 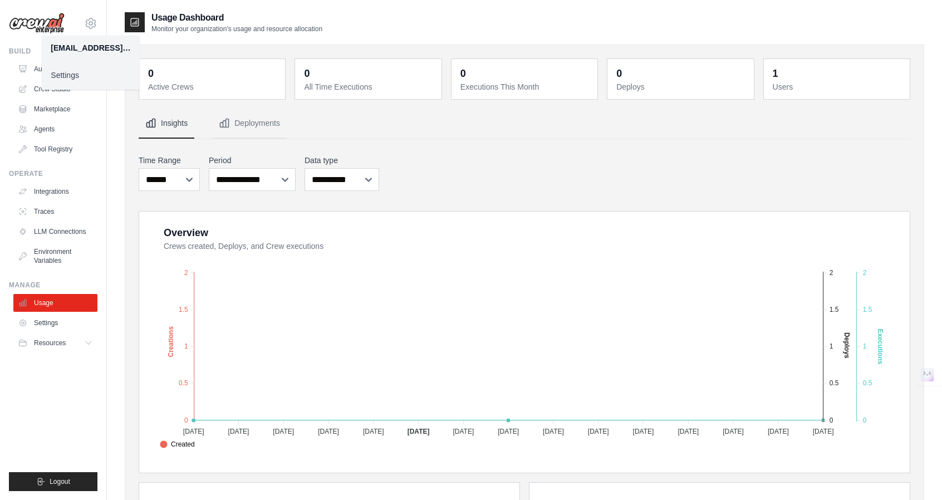 What do you see at coordinates (838, 87) in the screenshot?
I see `dt: Users` at bounding box center [838, 87].